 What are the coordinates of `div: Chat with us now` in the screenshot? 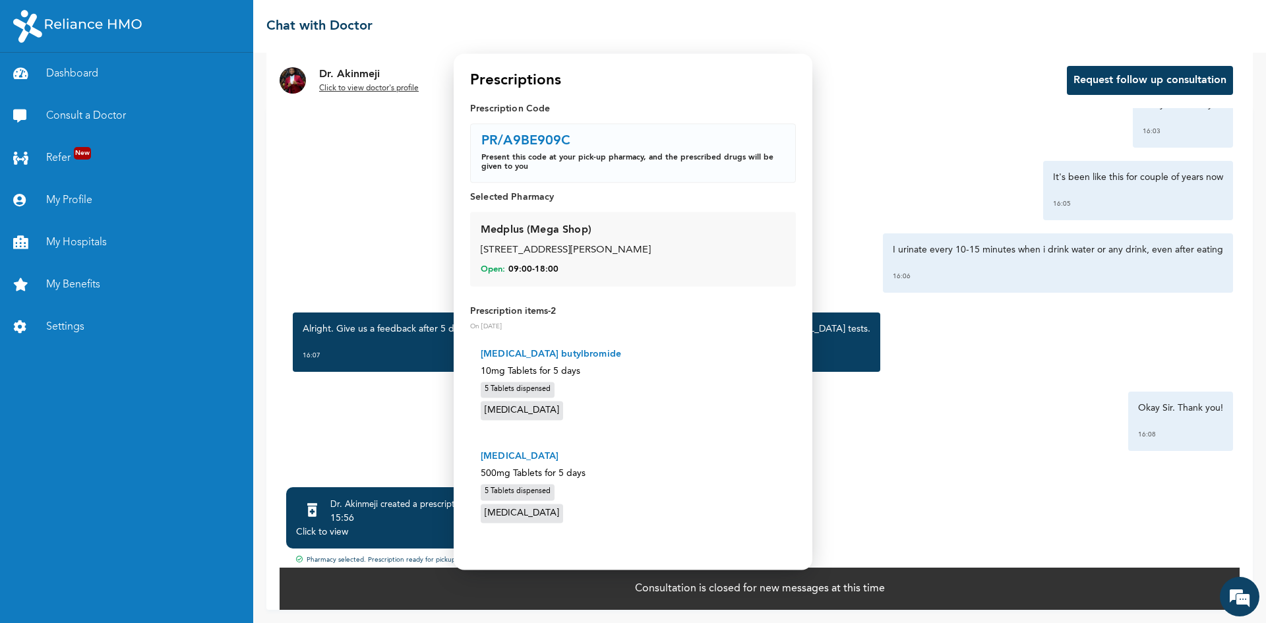 It's located at (145, 82).